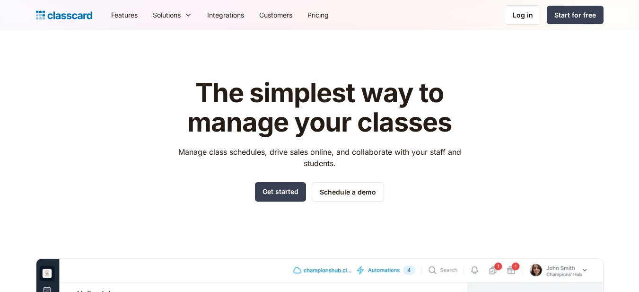 This screenshot has width=639, height=292. Describe the element at coordinates (318, 15) in the screenshot. I see `a: Pricing` at that location.